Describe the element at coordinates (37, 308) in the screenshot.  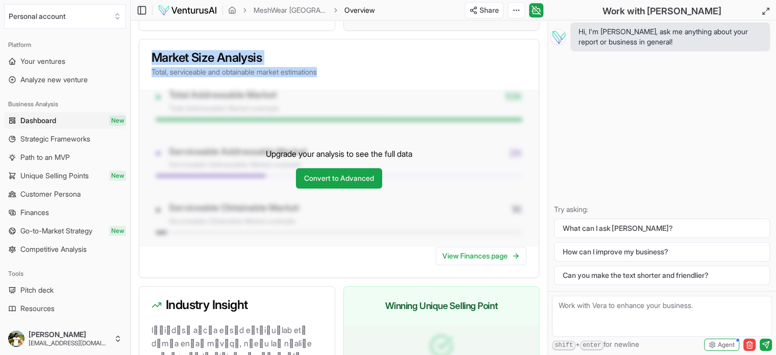
I see `span: Resources` at that location.